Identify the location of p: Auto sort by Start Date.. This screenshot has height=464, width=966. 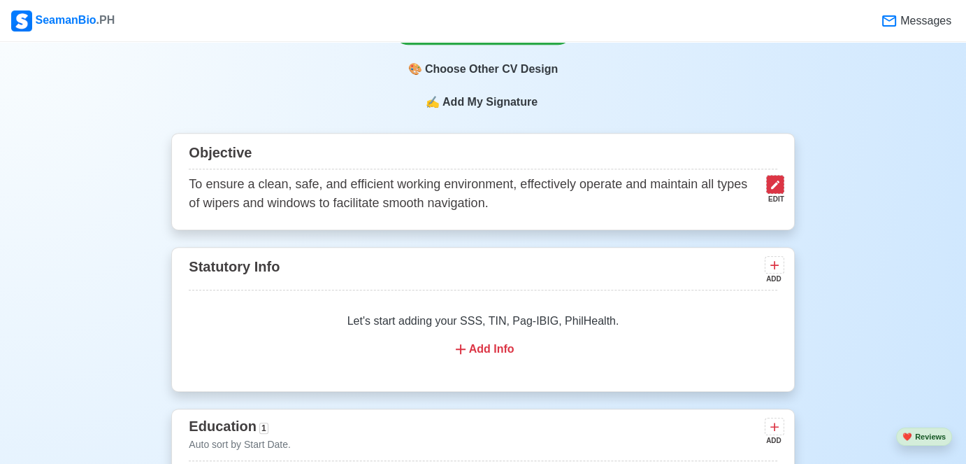
(240, 444).